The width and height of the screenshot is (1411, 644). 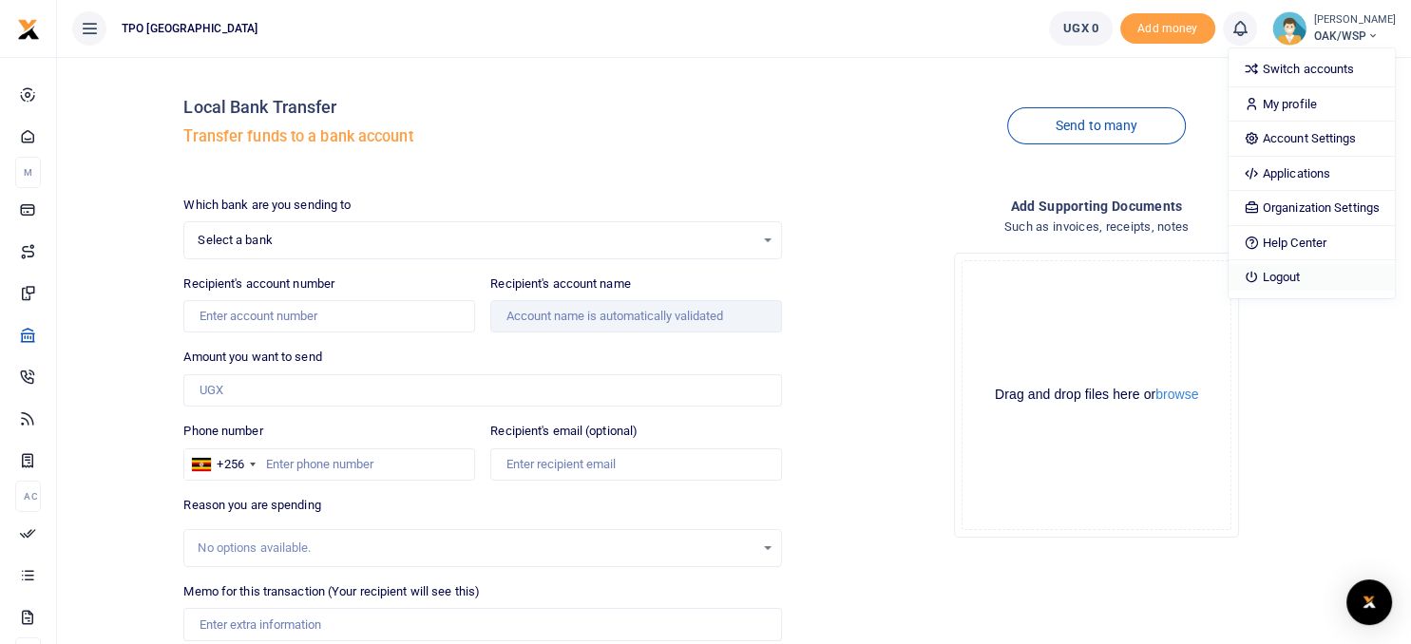 I want to click on span: Add money, so click(x=1168, y=29).